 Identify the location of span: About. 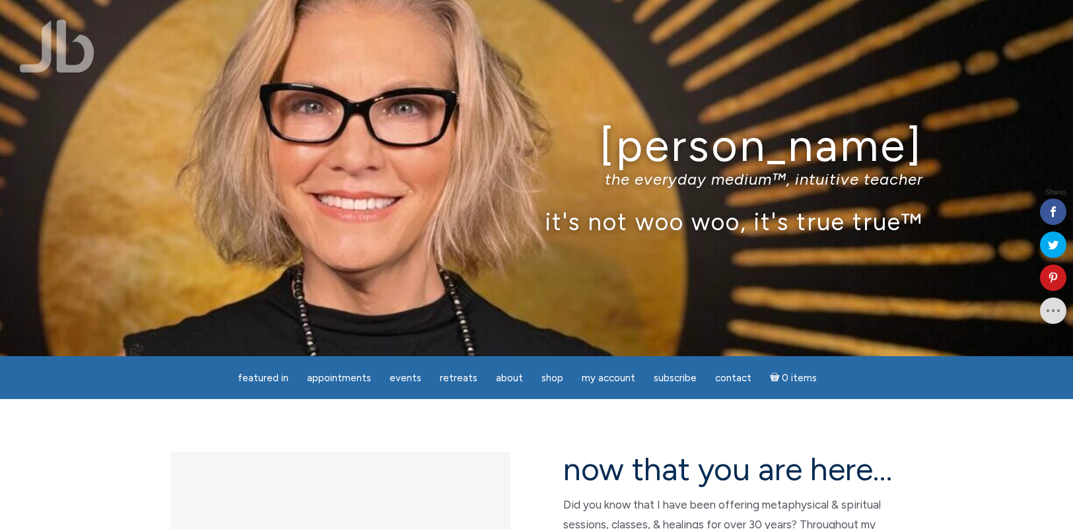
(509, 378).